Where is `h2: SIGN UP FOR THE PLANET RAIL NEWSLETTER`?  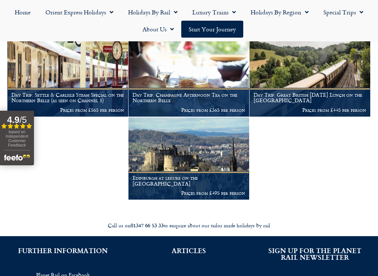
h2: SIGN UP FOR THE PLANET RAIL NEWSLETTER is located at coordinates (315, 254).